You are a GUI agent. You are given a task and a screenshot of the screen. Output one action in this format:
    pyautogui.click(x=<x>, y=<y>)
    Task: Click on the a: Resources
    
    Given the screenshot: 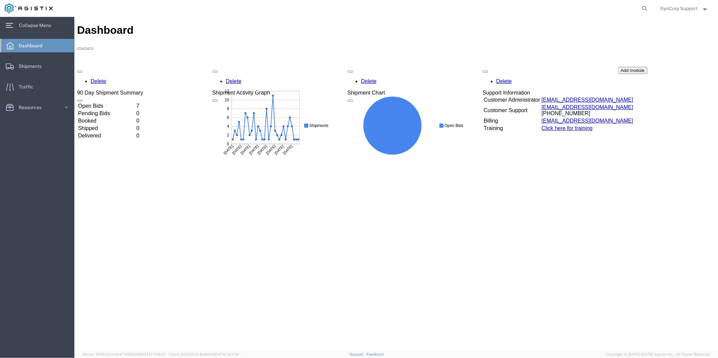 What is the action you would take?
    pyautogui.click(x=37, y=107)
    